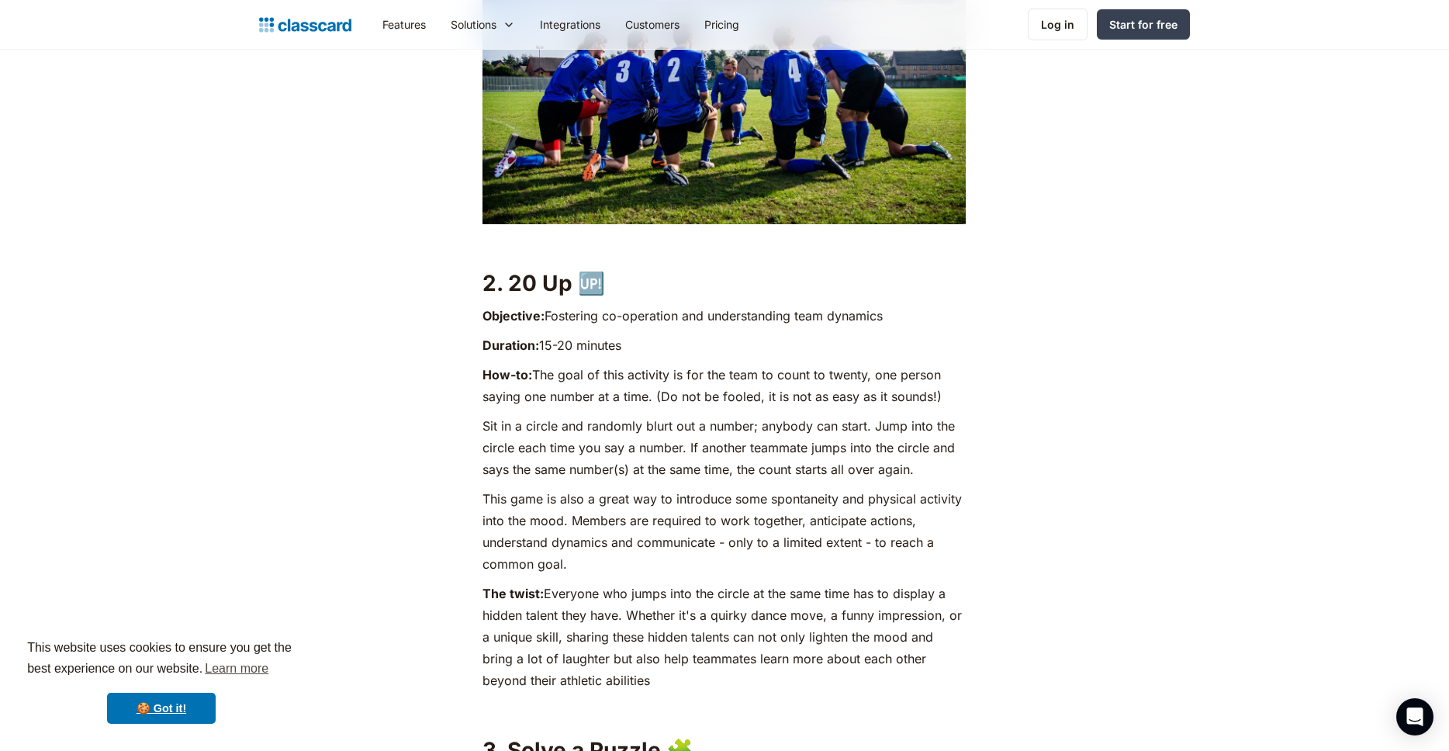 This screenshot has width=1449, height=751. Describe the element at coordinates (1143, 24) in the screenshot. I see `a: Start for free` at that location.